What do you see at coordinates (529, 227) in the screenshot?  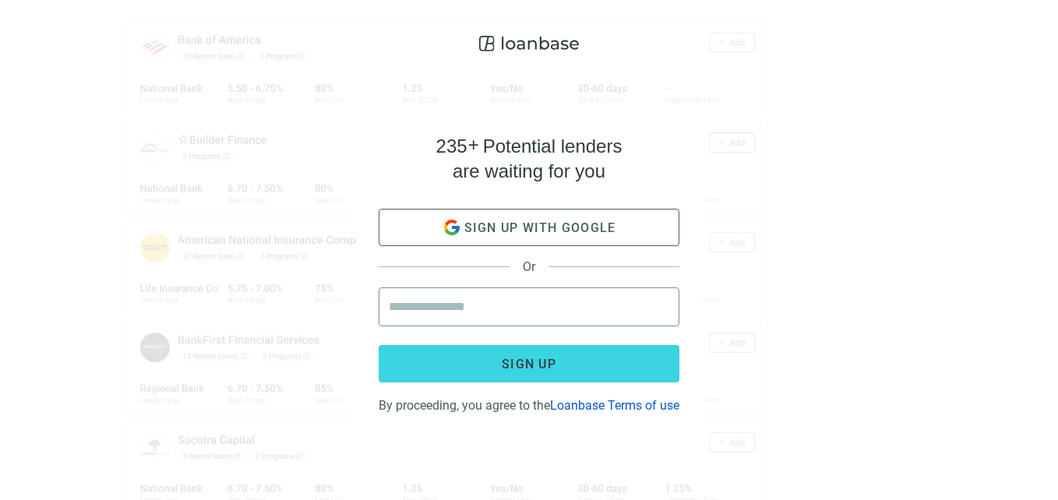 I see `button: Sign up with google` at bounding box center [529, 227].